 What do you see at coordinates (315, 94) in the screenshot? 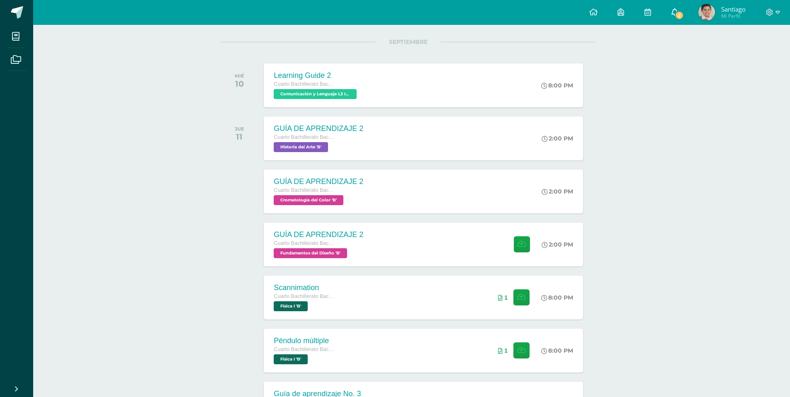
I see `span: Comunicación y Lenguaje L3 Inglés 'B'` at bounding box center [315, 94].